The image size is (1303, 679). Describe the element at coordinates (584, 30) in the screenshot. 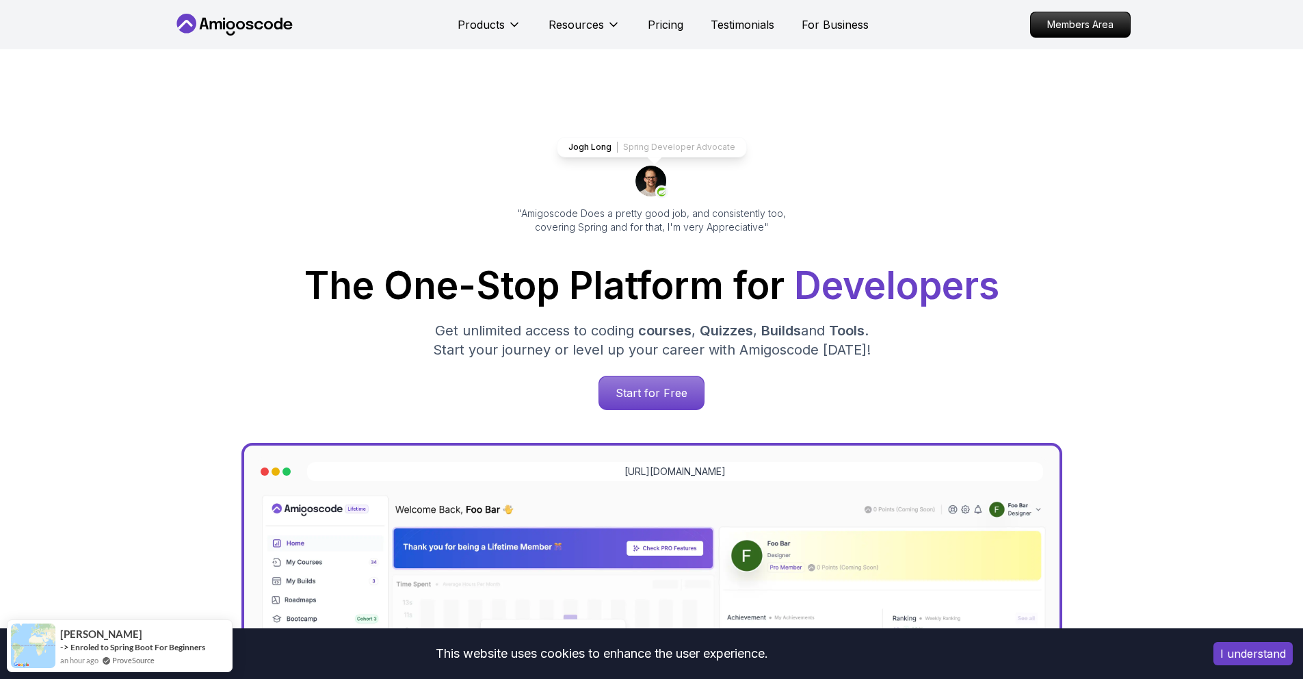

I see `button: Resources` at that location.